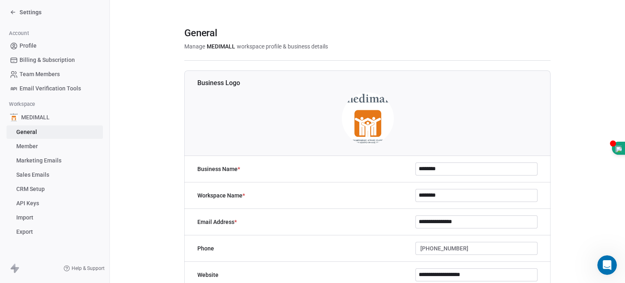 This screenshot has height=283, width=625. Describe the element at coordinates (55, 203) in the screenshot. I see `a: API Keys` at that location.